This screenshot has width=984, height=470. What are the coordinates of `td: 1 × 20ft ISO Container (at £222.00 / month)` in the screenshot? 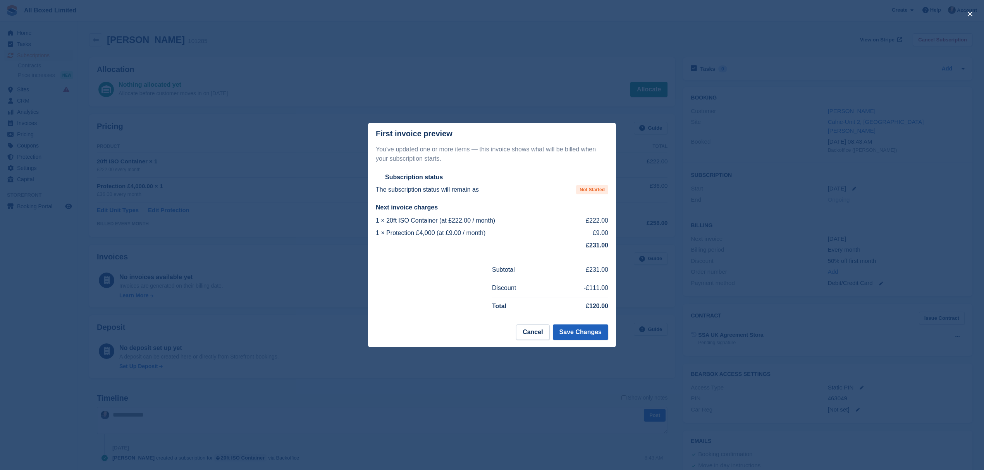 It's located at (473, 221).